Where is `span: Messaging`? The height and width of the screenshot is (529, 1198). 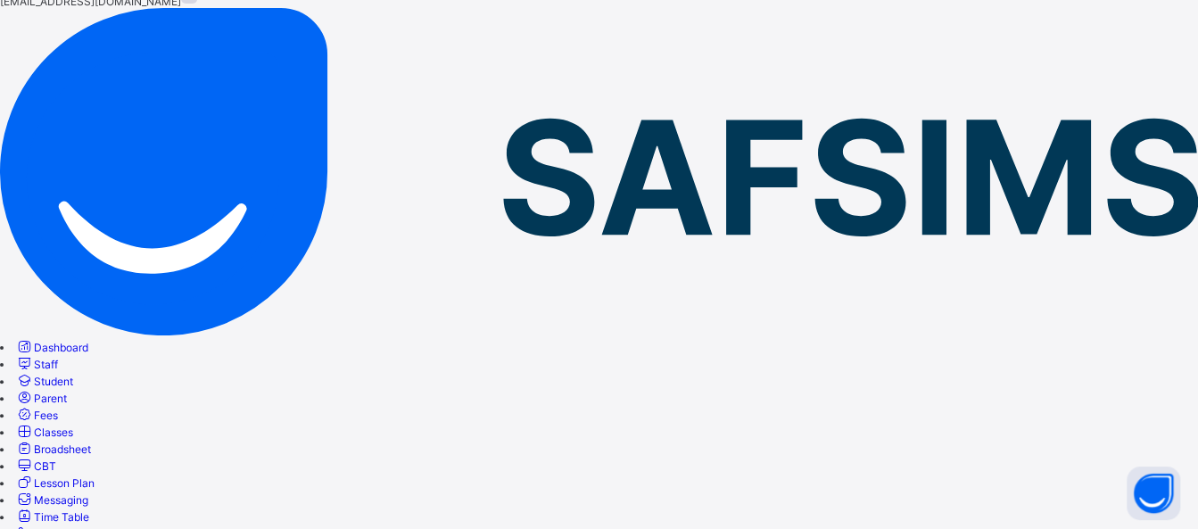 span: Messaging is located at coordinates (61, 500).